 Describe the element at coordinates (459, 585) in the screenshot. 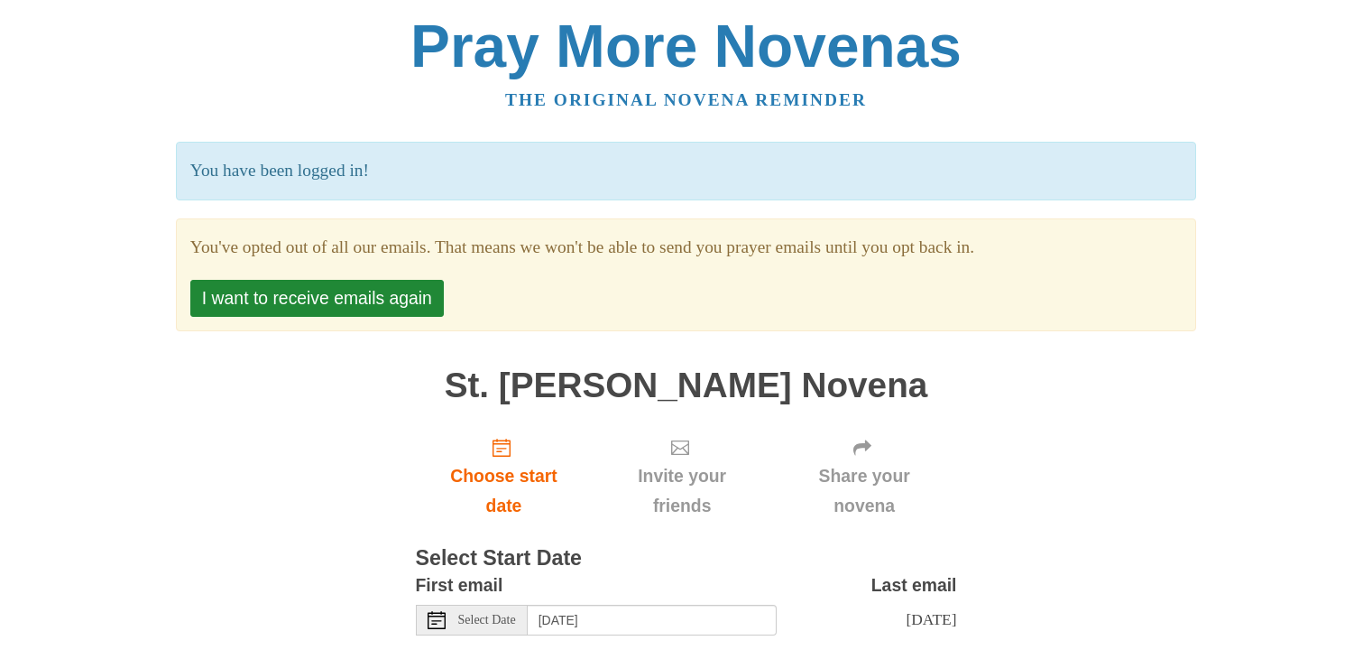

I see `label: First email` at that location.